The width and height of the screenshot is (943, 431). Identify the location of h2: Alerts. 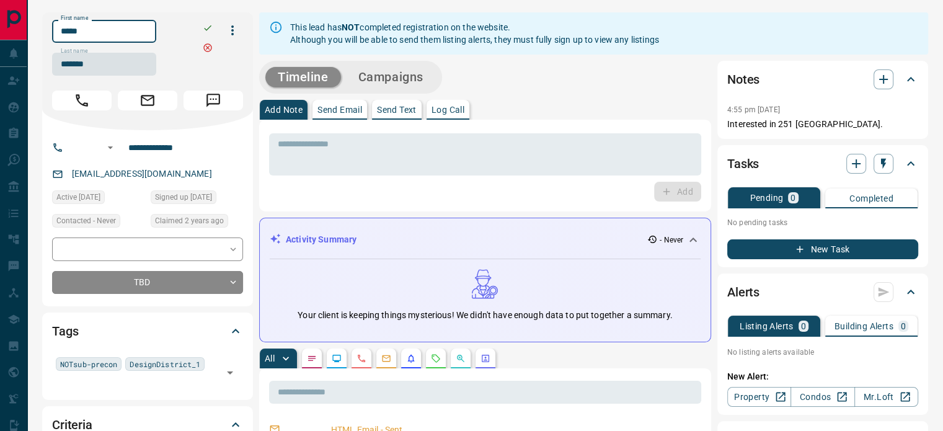
(743, 292).